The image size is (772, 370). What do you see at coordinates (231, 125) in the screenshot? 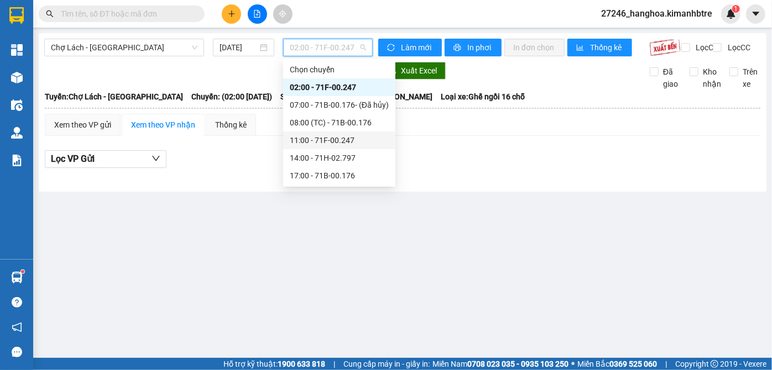
I see `div: Thống kê` at bounding box center [231, 125].